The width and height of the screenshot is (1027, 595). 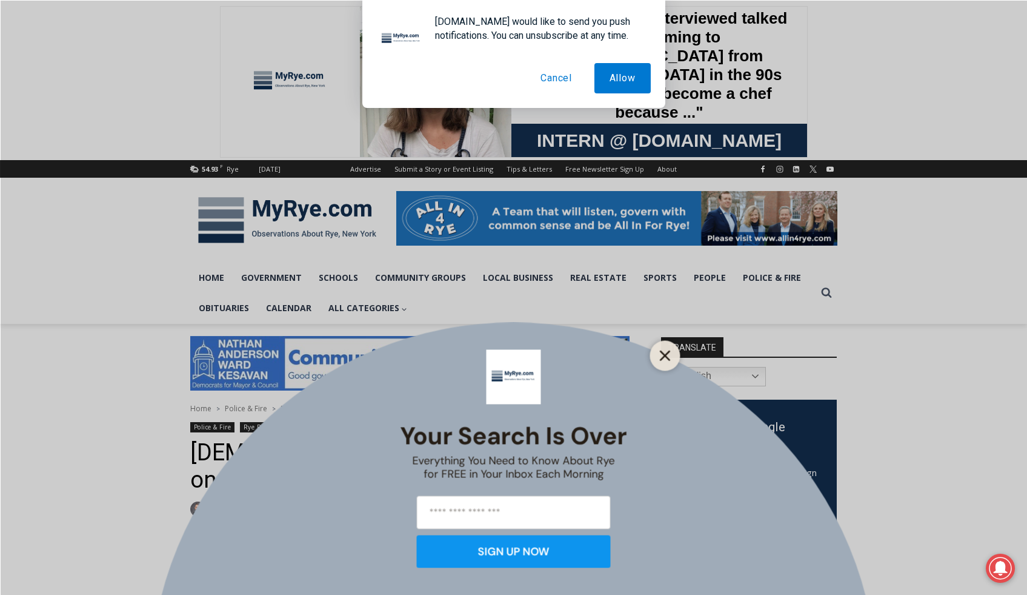 What do you see at coordinates (401, 39) in the screenshot?
I see `img: notification icon` at bounding box center [401, 39].